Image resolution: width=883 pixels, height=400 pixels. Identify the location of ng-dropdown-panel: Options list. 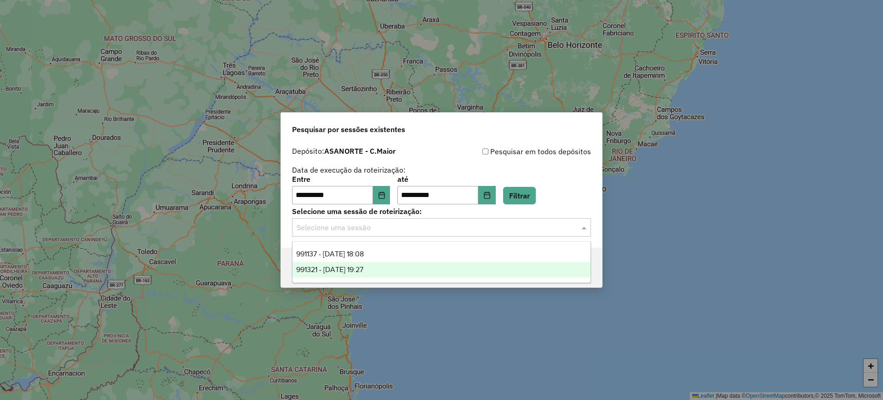
(442, 262).